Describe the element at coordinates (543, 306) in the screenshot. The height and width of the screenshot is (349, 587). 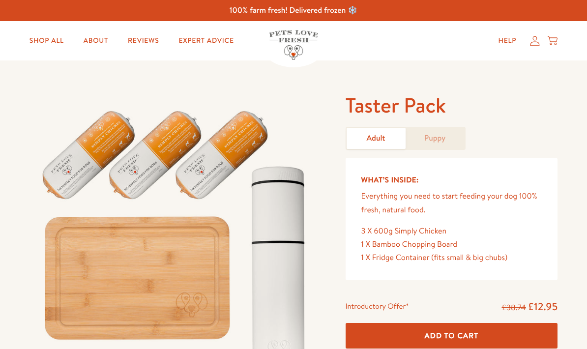
I see `span: £12.95` at that location.